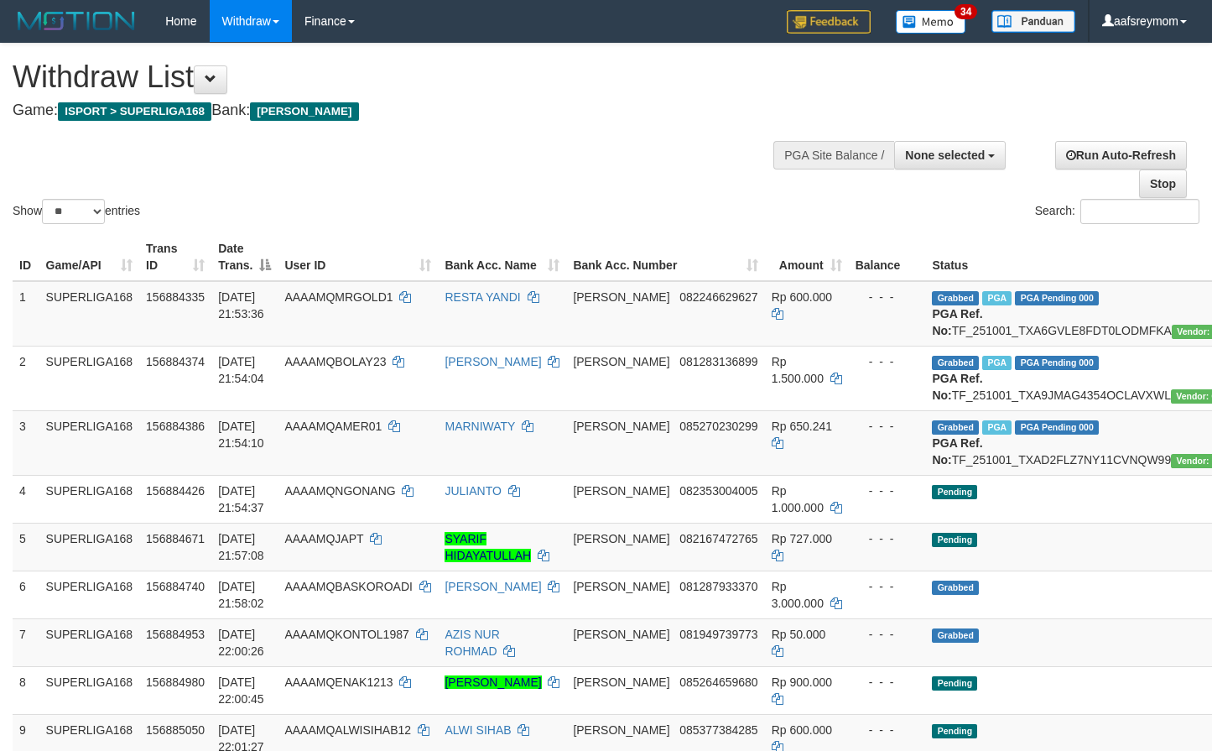 This screenshot has width=1212, height=751. I want to click on th: Bank Acc. Number: activate to sort column ascending, so click(665, 257).